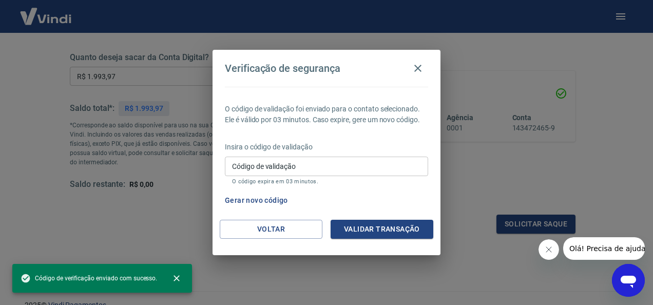 Image resolution: width=653 pixels, height=305 pixels. Describe the element at coordinates (282, 68) in the screenshot. I see `h4: Verificação de segurança` at that location.